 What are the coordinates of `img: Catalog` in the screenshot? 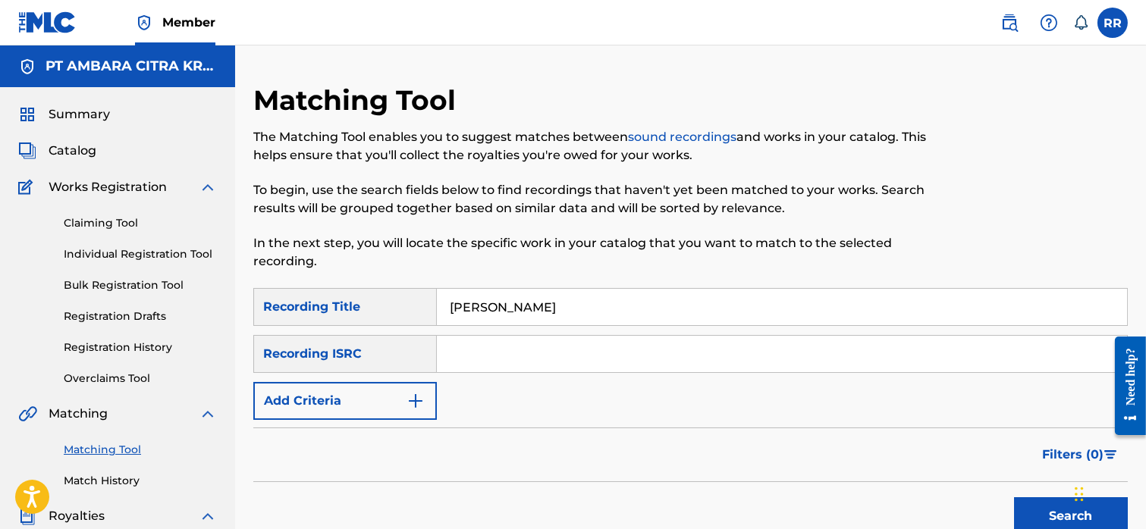 It's located at (27, 151).